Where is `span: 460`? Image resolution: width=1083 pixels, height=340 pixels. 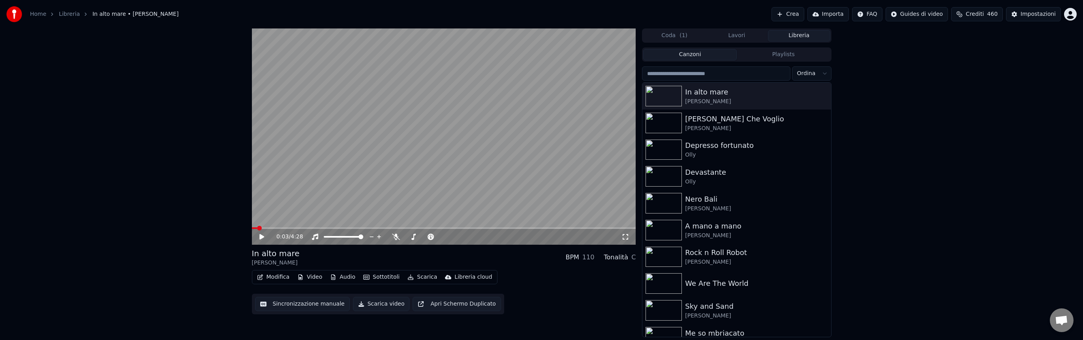
span: 460 is located at coordinates (993, 14).